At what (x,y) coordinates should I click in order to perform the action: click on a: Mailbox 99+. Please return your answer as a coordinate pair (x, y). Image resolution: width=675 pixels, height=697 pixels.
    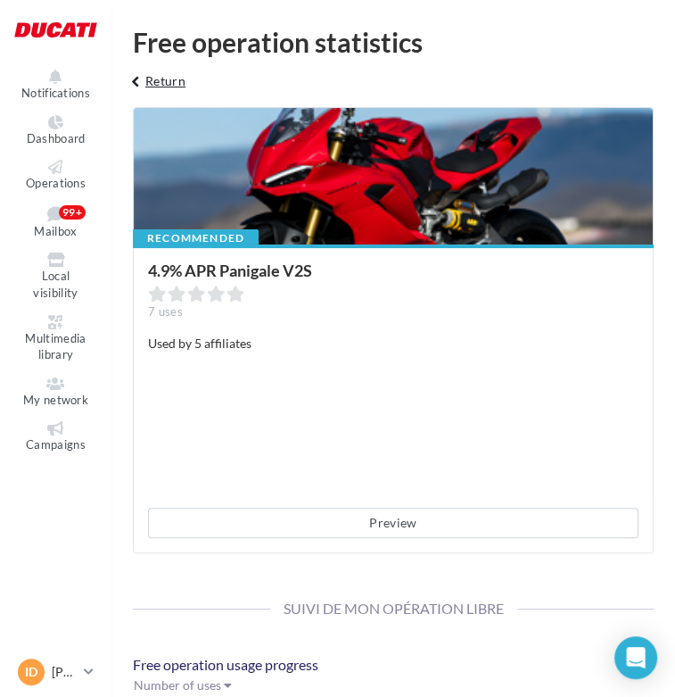
    Looking at the image, I should click on (55, 222).